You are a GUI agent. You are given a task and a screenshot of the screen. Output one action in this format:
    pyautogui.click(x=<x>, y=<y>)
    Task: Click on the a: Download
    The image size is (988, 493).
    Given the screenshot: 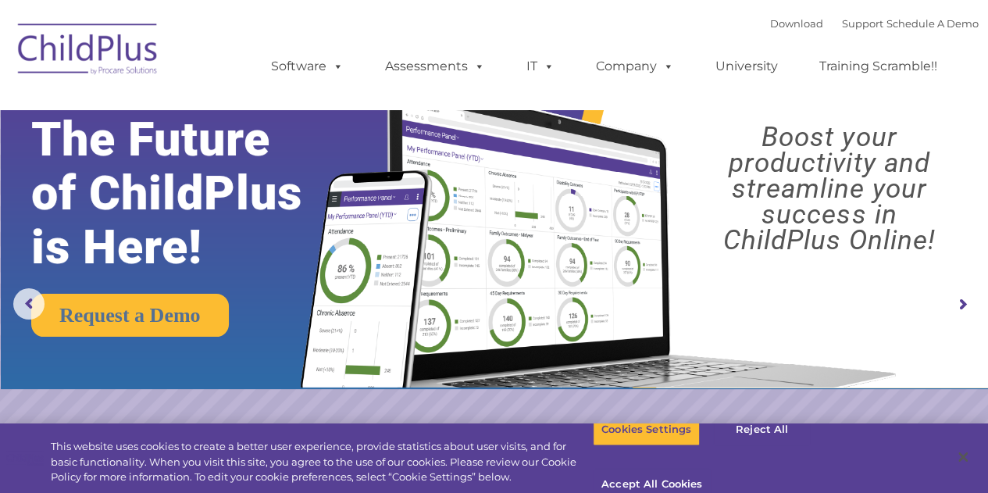 What is the action you would take?
    pyautogui.click(x=797, y=23)
    